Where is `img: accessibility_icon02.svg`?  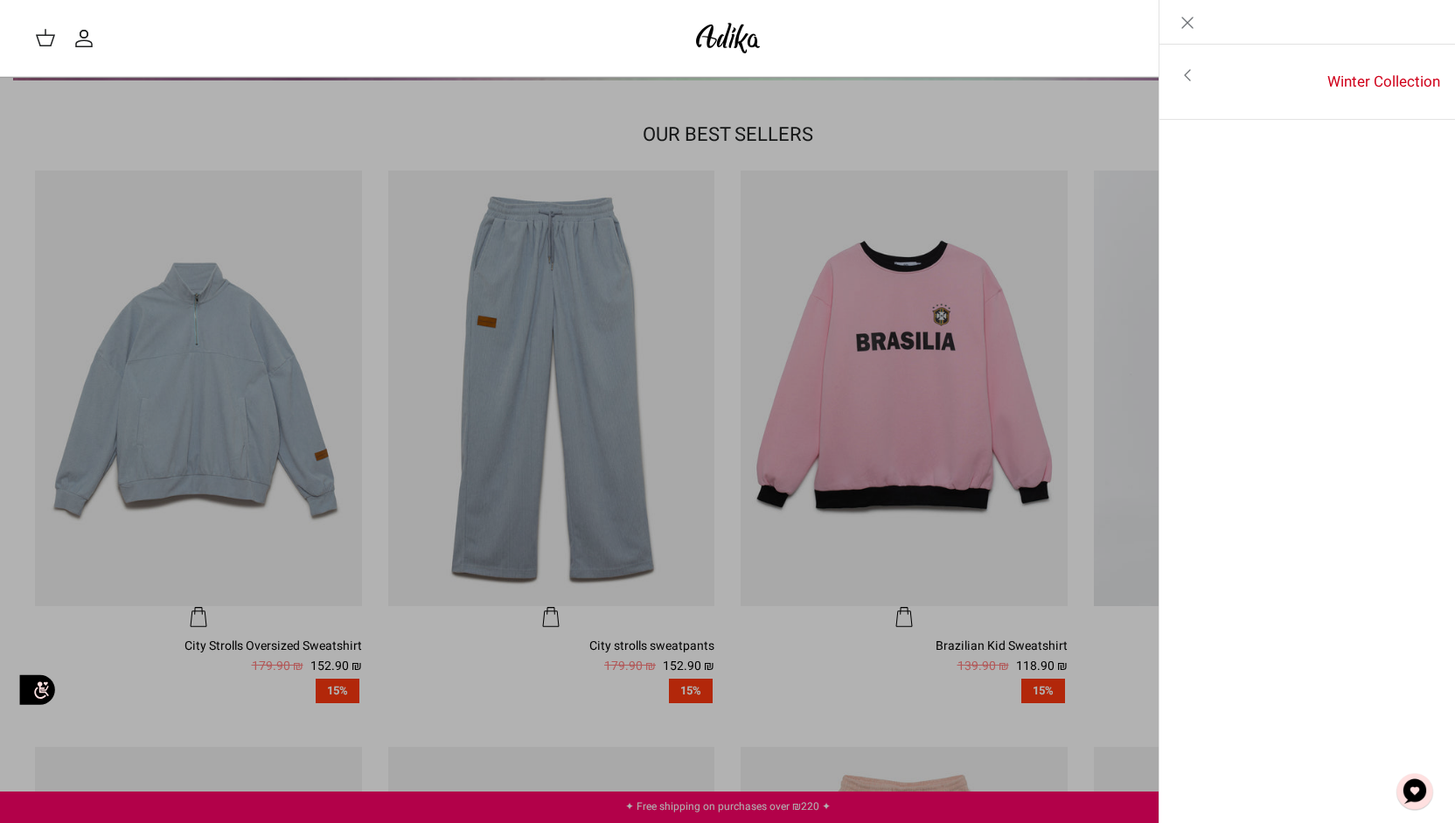 img: accessibility_icon02.svg is located at coordinates (37, 689).